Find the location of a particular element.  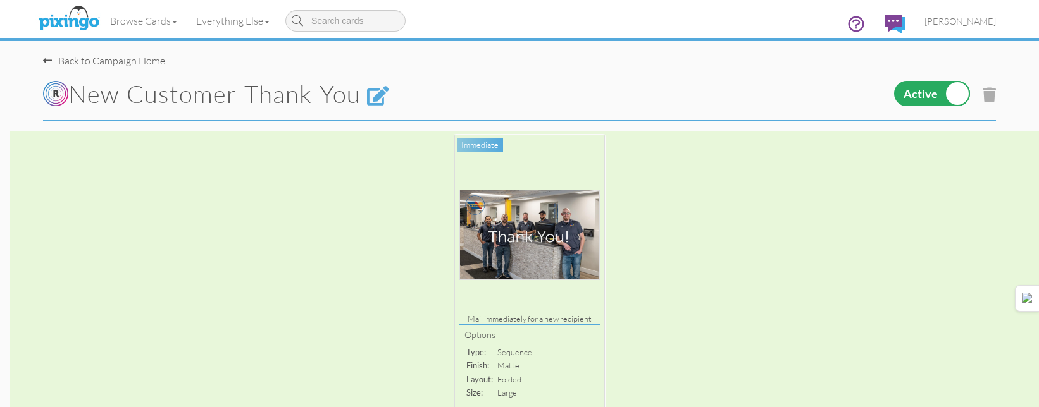

img: Rippll_circleswR.png is located at coordinates (56, 94).